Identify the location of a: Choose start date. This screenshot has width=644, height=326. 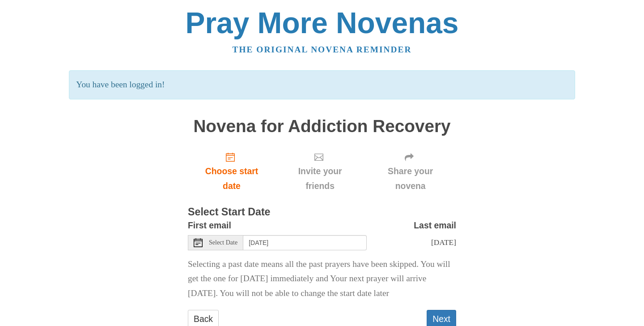
(232, 171).